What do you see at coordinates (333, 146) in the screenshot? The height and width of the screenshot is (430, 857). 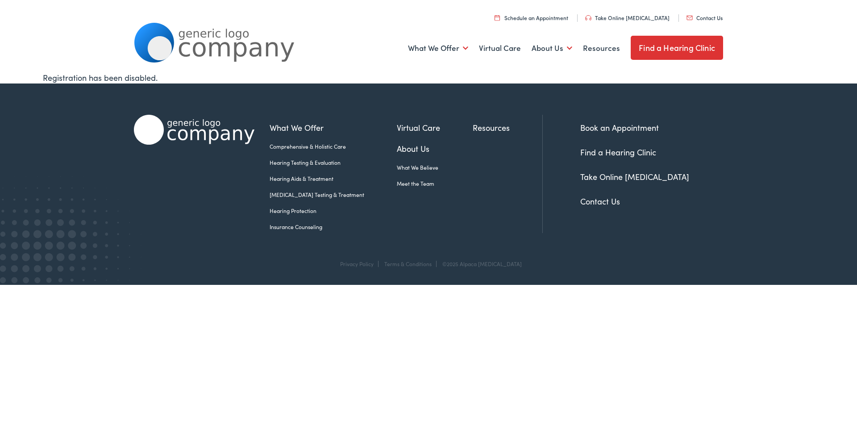 I see `a: Comprehensive & Holistic Care` at bounding box center [333, 146].